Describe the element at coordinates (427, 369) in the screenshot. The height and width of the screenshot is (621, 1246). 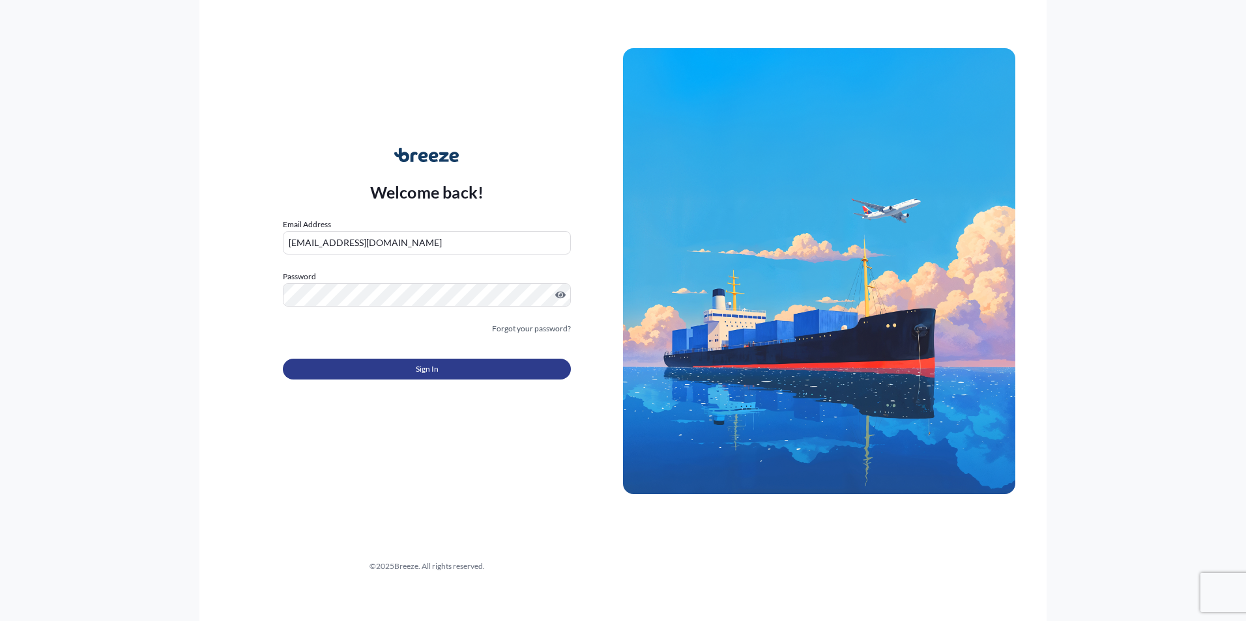
I see `button: Sign In` at that location.